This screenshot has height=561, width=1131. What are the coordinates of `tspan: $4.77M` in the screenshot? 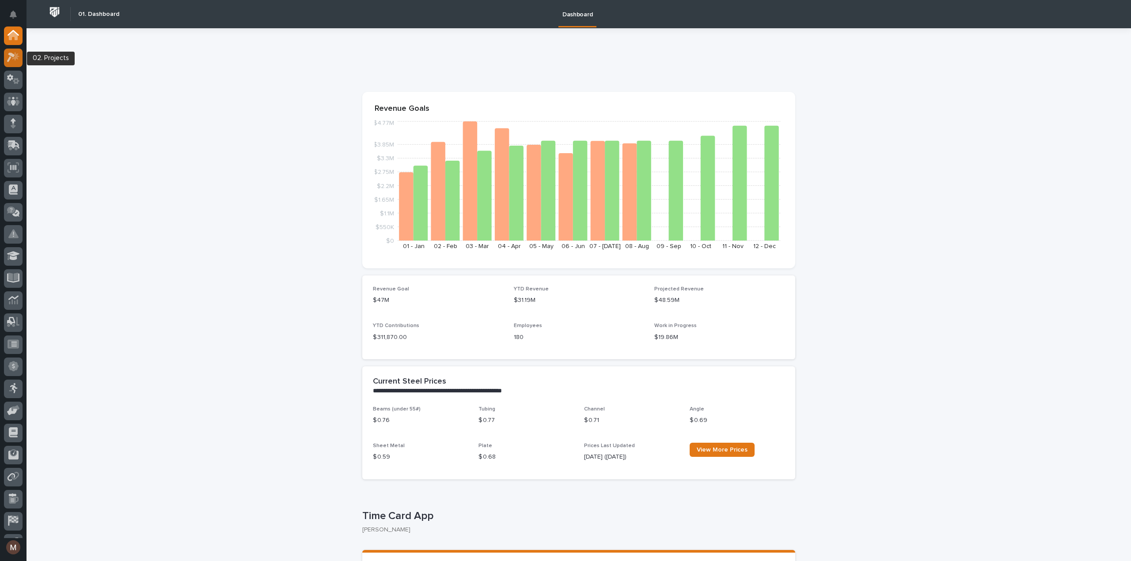 It's located at (383, 123).